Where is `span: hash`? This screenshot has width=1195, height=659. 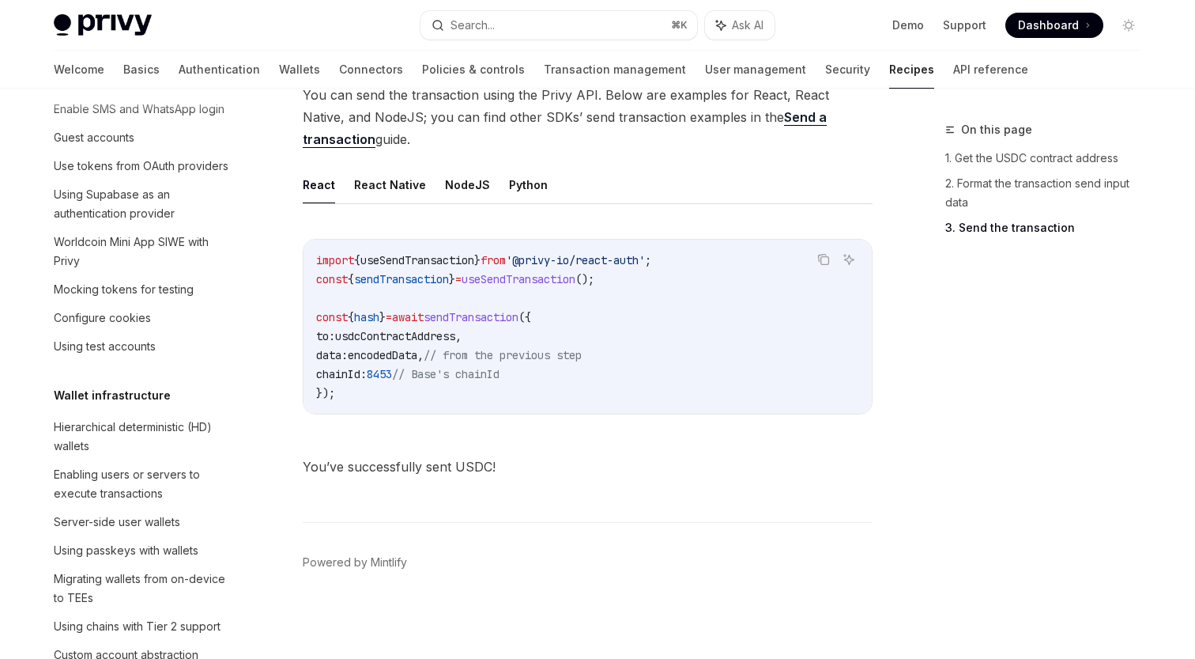 span: hash is located at coordinates (367, 317).